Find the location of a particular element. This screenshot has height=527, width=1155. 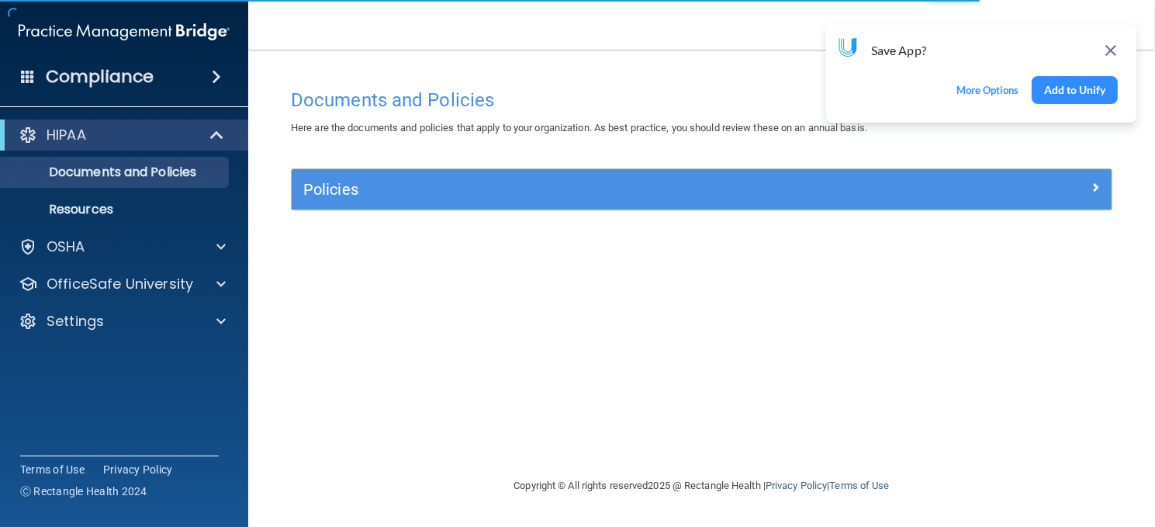

span: Ⓒ Rectangle Health 2024 is located at coordinates (84, 491).